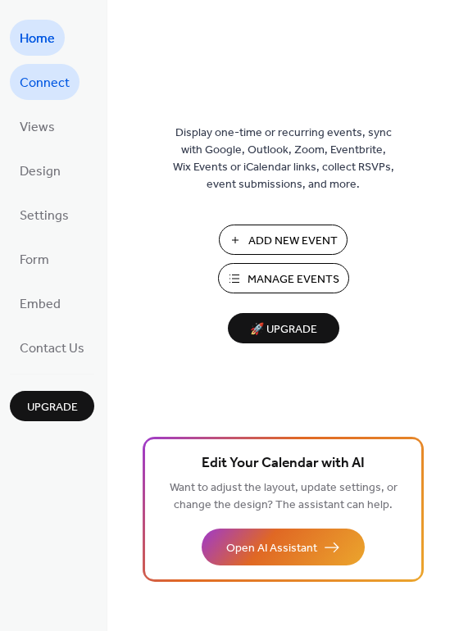  What do you see at coordinates (284, 278) in the screenshot?
I see `button: Manage Events` at bounding box center [284, 278].